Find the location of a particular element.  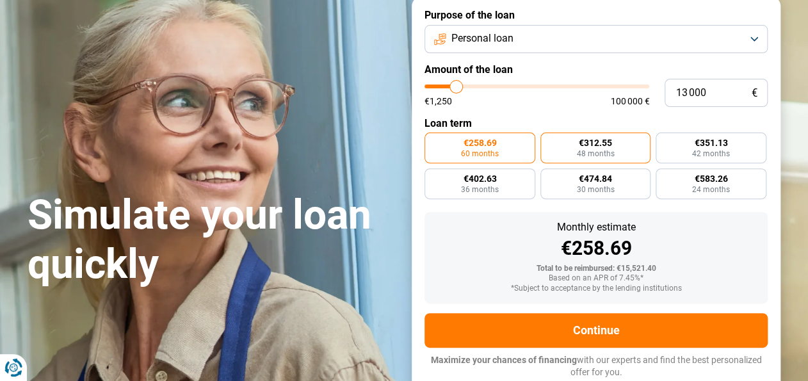

div: *Subject to acceptance by the lending institutions is located at coordinates (596, 289).